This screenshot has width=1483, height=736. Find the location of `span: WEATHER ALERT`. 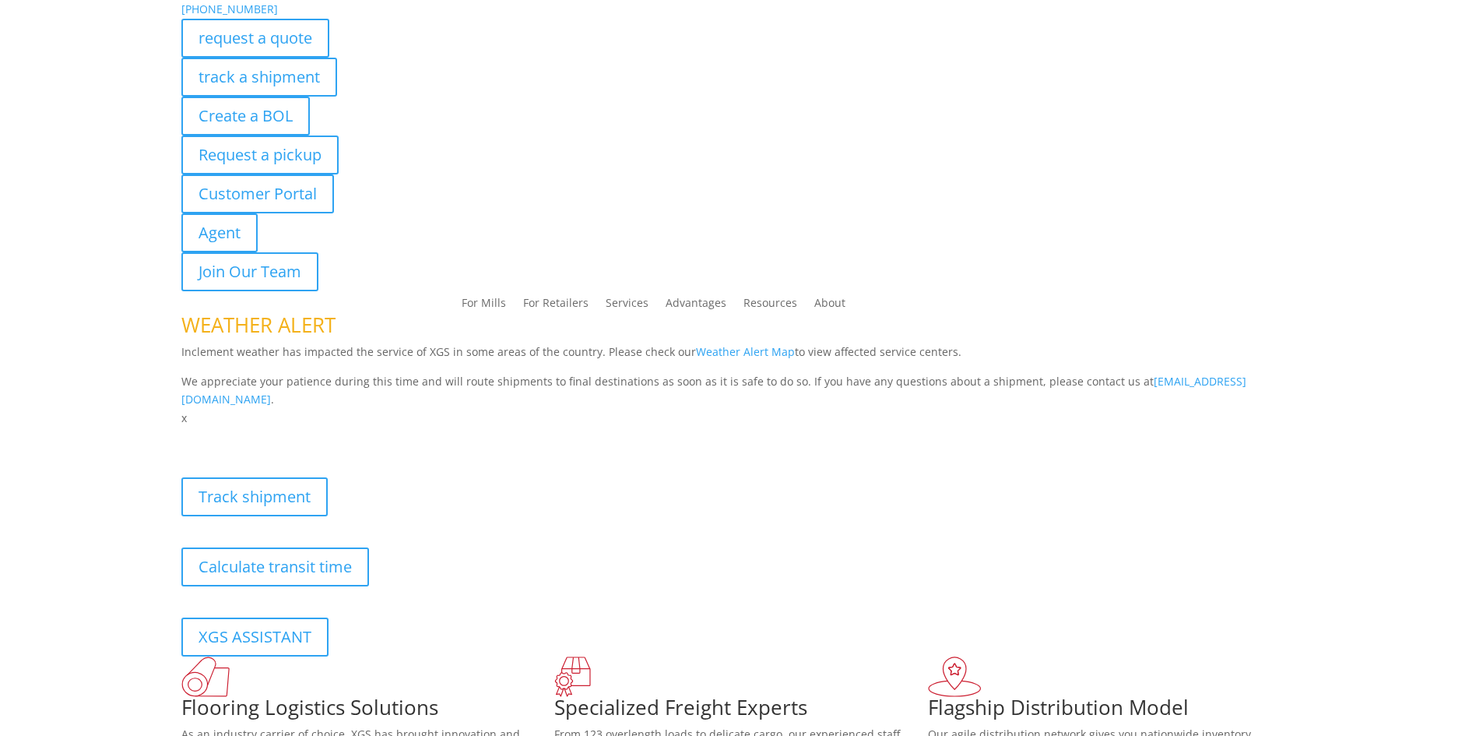

span: WEATHER ALERT is located at coordinates (259, 325).